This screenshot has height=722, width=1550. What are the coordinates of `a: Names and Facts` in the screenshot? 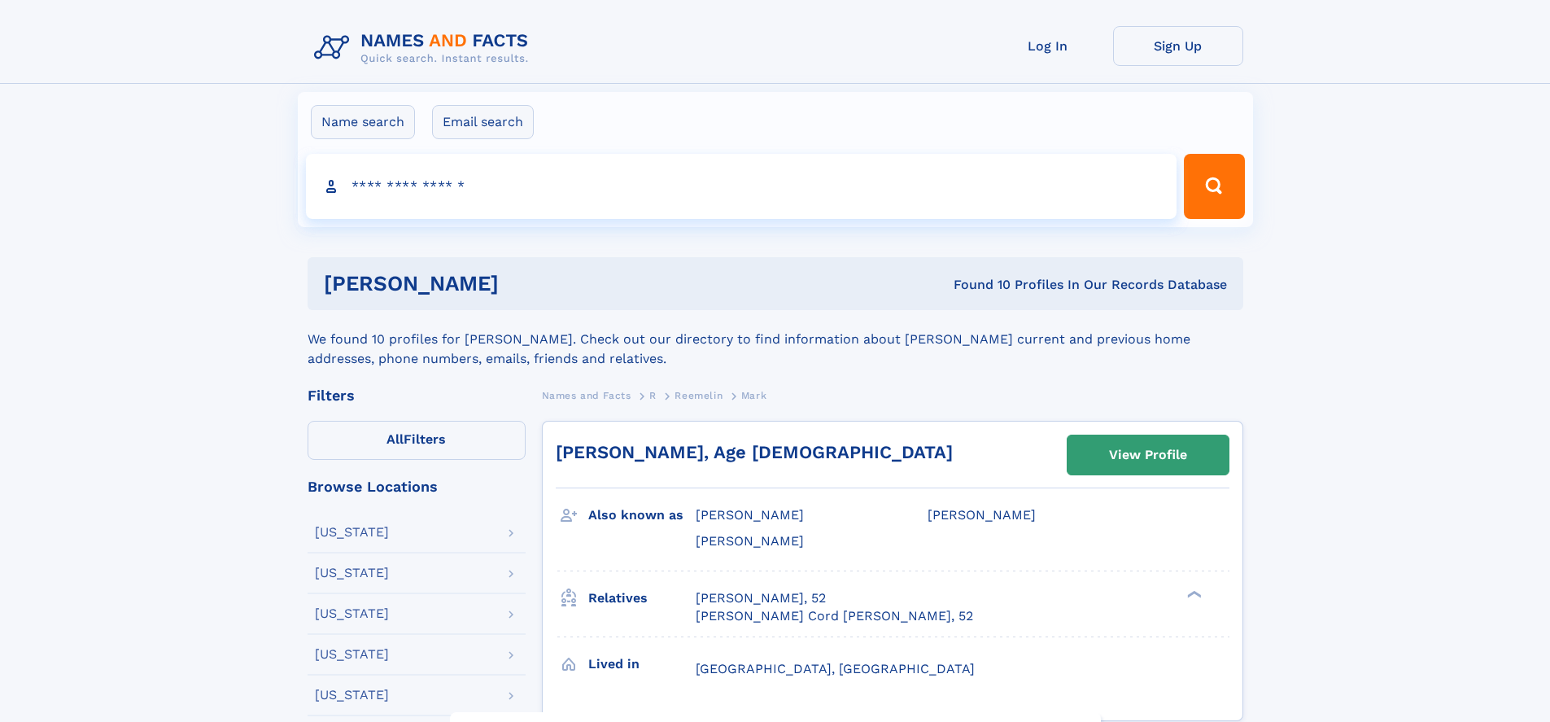 It's located at (586, 395).